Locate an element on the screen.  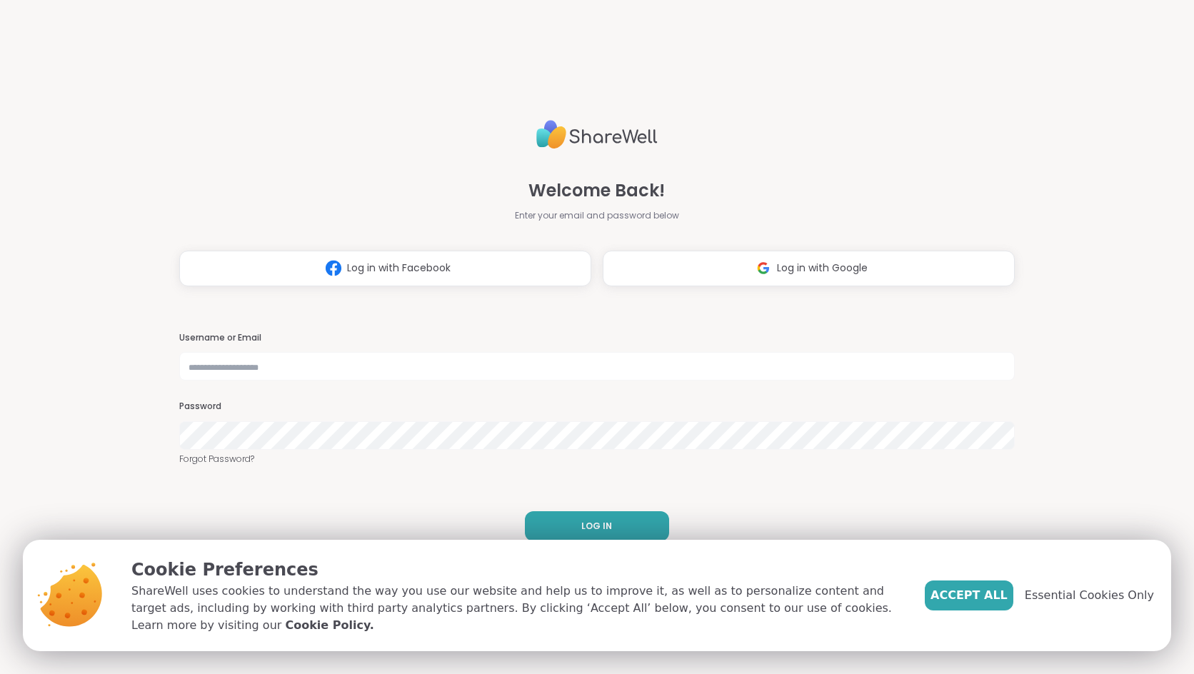
h3: Password is located at coordinates (597, 406).